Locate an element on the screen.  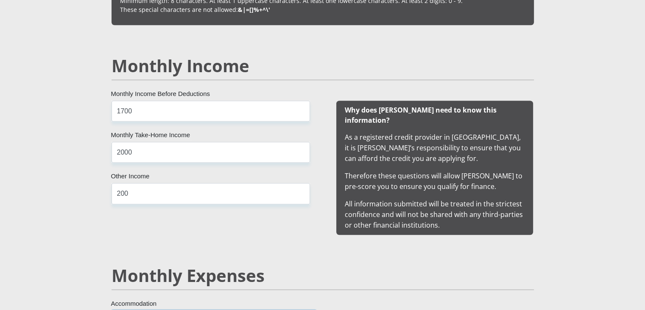
input: Other Income is located at coordinates (211, 193).